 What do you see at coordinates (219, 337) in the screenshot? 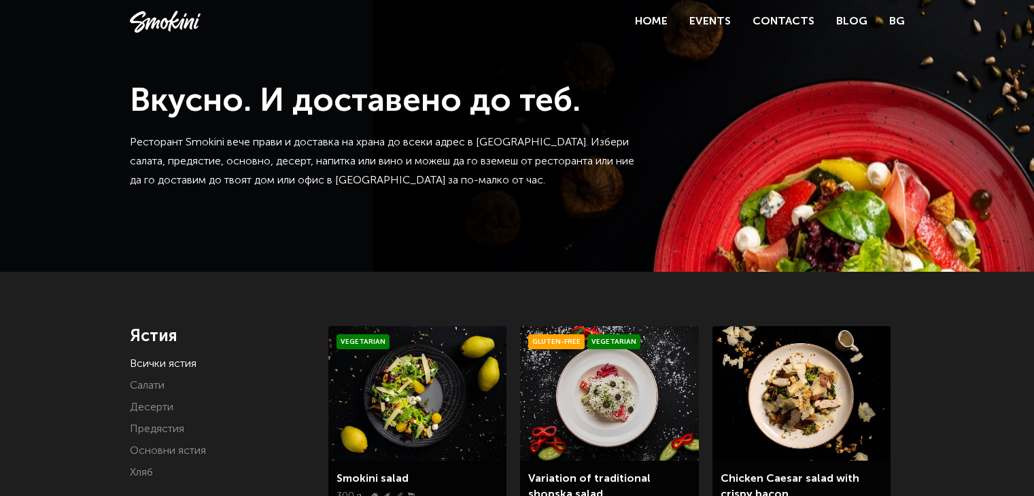
I see `h4: Ястия` at bounding box center [219, 337].